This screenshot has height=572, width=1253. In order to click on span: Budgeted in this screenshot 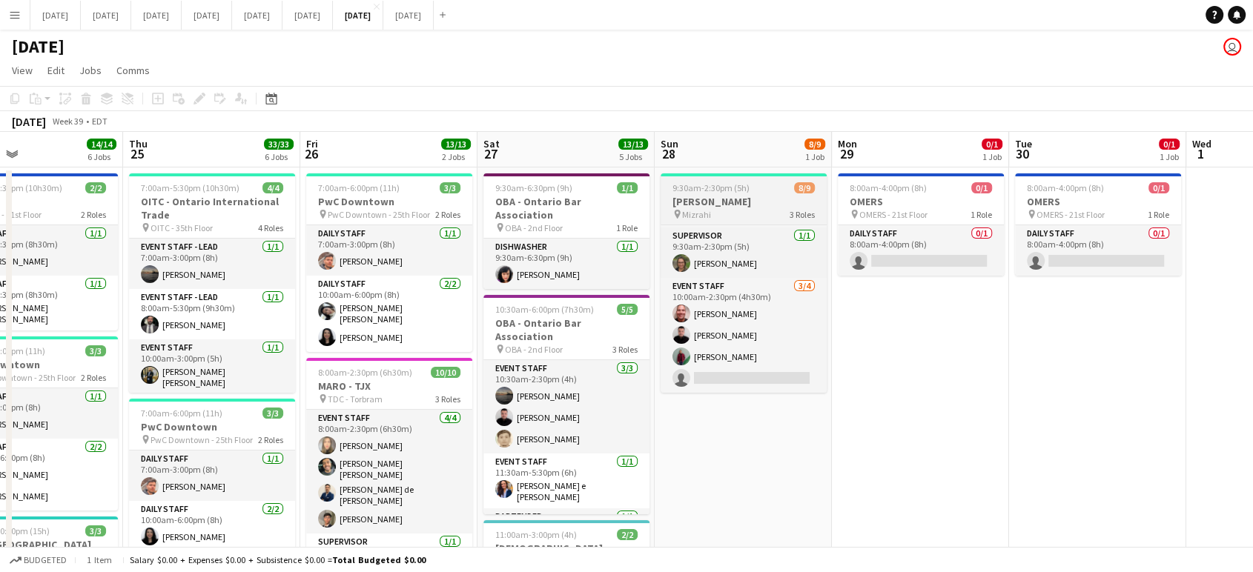, I will do `click(45, 561)`.